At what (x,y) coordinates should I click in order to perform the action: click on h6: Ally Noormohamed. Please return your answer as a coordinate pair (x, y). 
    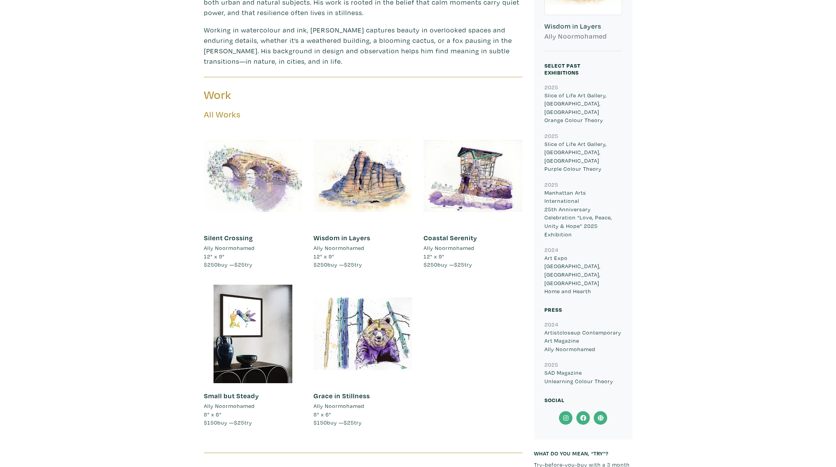
    Looking at the image, I should click on (583, 36).